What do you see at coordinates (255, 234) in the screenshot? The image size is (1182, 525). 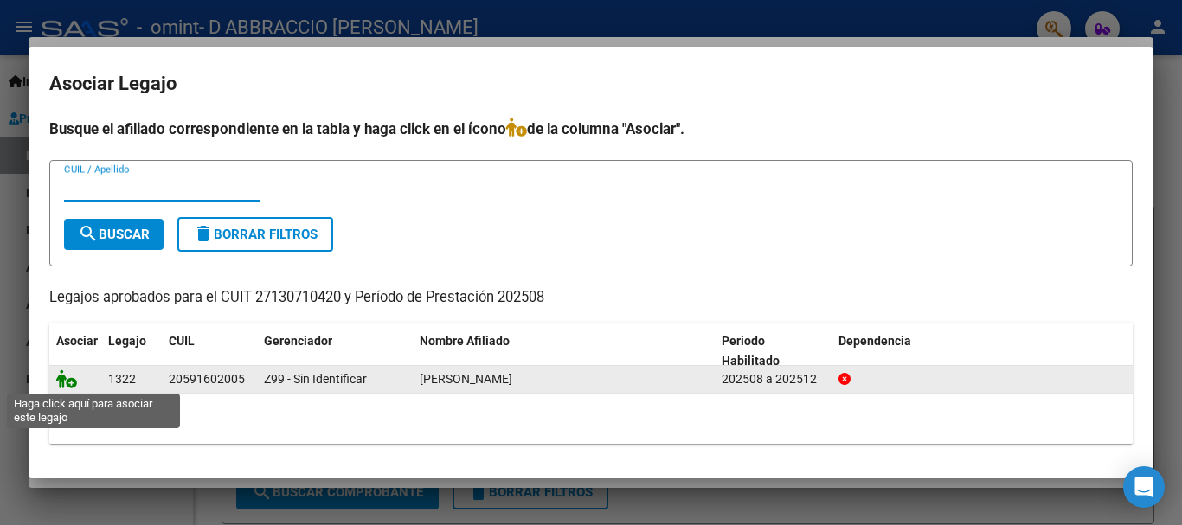 I see `button: Borrar Filtros` at bounding box center [255, 234].